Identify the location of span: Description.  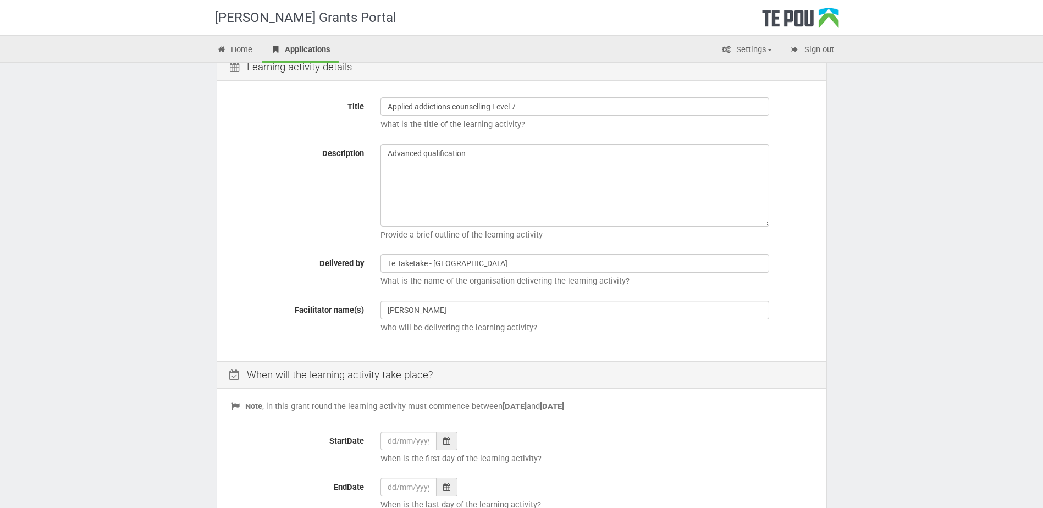
(343, 153).